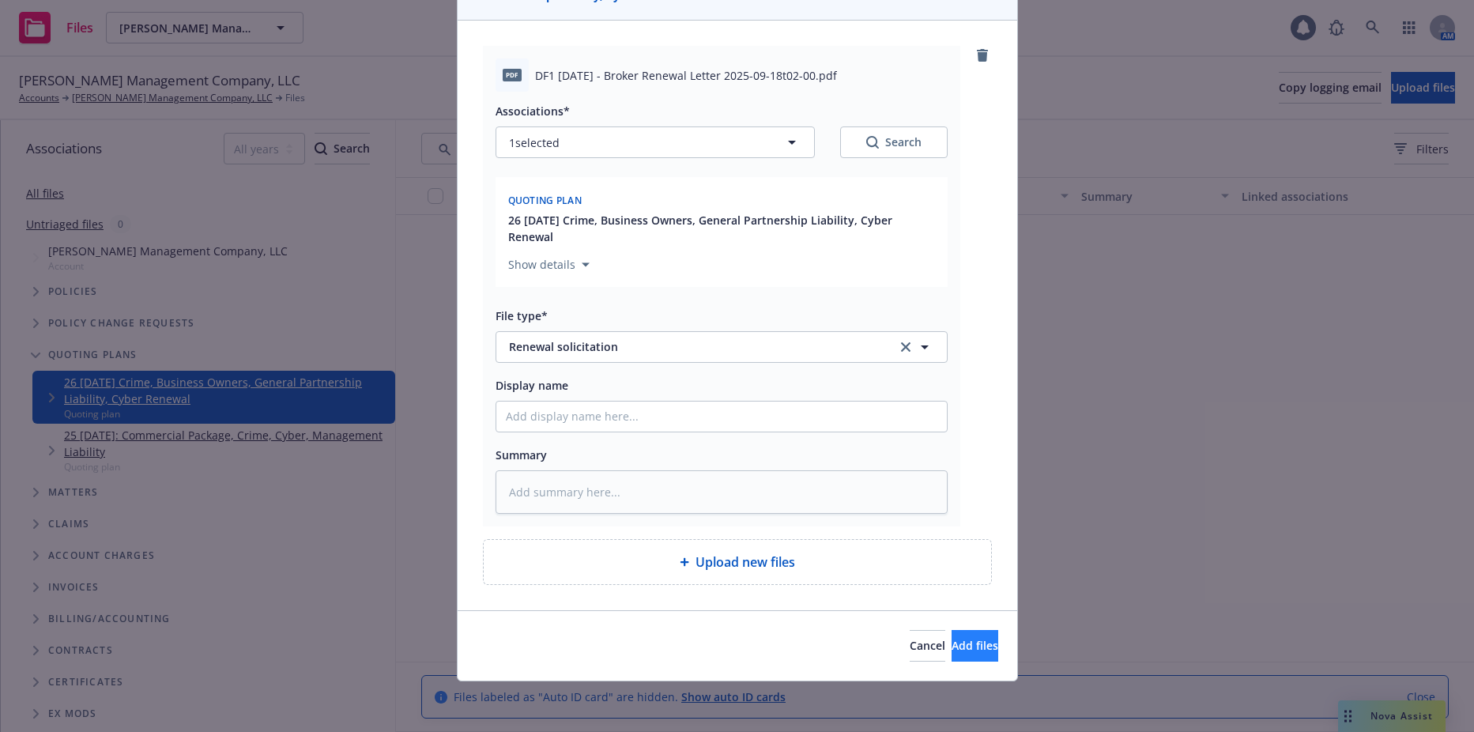 Image resolution: width=1474 pixels, height=732 pixels. Describe the element at coordinates (927, 645) in the screenshot. I see `span: Cancel` at that location.